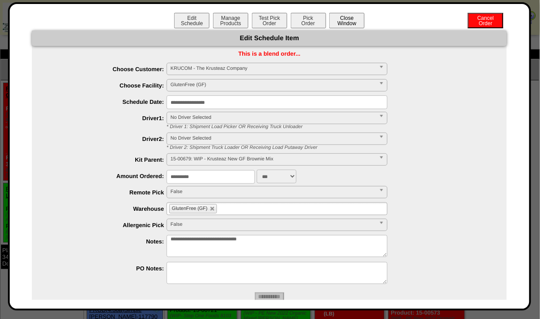 The height and width of the screenshot is (319, 540). What do you see at coordinates (269, 38) in the screenshot?
I see `div: Edit Schedule Item` at bounding box center [269, 38].